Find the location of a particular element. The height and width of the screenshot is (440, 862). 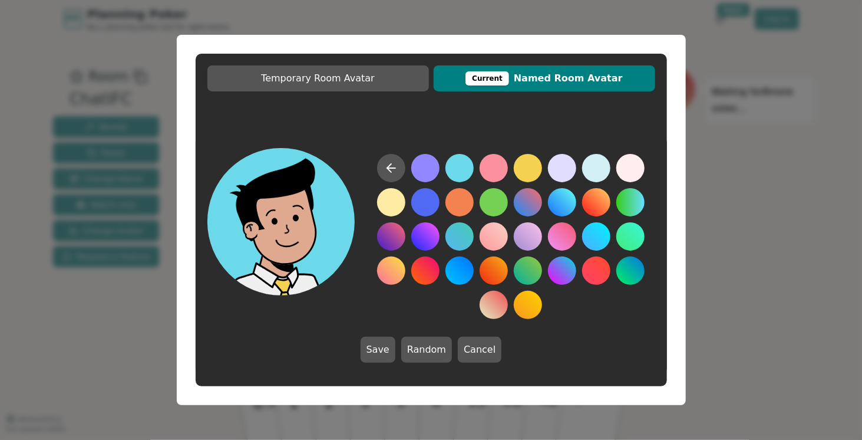

span: Named Room Avatar is located at coordinates (544, 78).